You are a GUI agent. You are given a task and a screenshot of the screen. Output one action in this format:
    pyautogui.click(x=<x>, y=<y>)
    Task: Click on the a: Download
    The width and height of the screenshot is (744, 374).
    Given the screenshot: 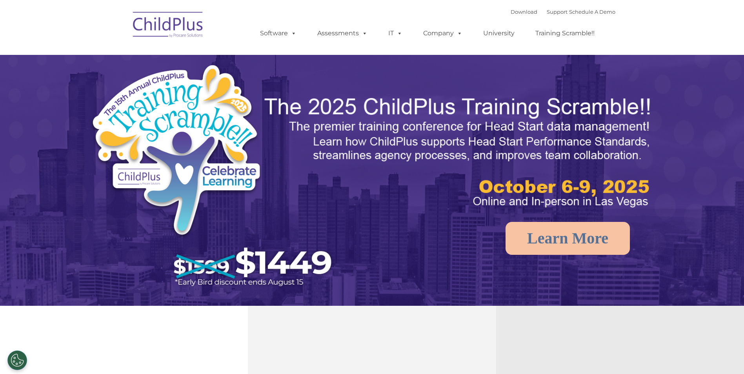 What is the action you would take?
    pyautogui.click(x=524, y=12)
    